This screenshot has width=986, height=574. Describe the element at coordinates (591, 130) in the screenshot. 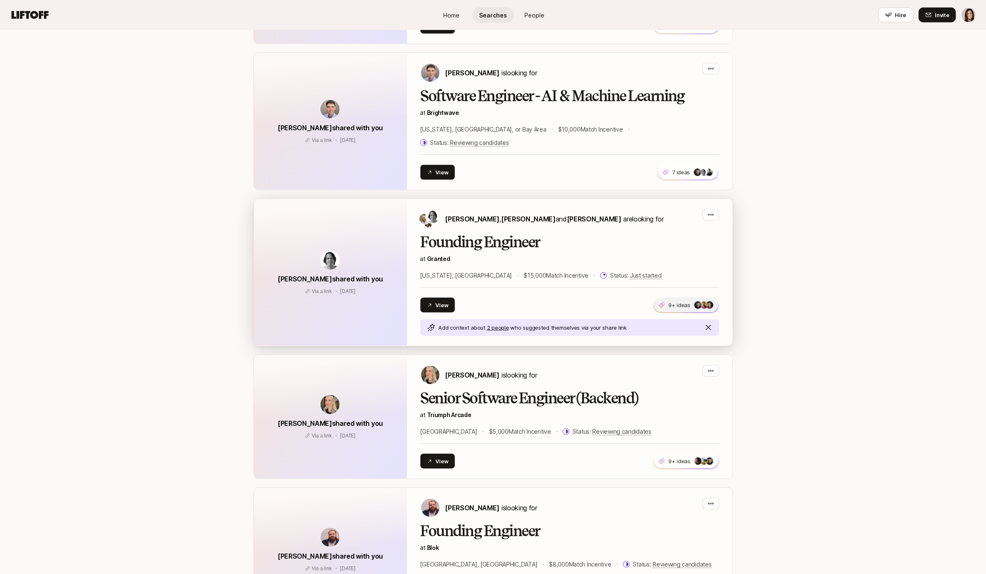

I see `p: $10,000 Match Incentive` at that location.